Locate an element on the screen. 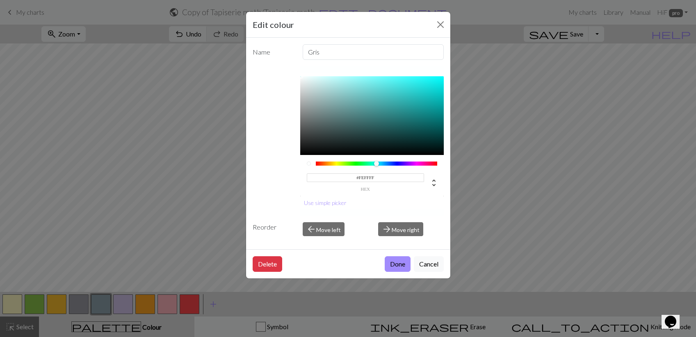 Image resolution: width=696 pixels, height=337 pixels. span: arrow_back is located at coordinates (311, 229).